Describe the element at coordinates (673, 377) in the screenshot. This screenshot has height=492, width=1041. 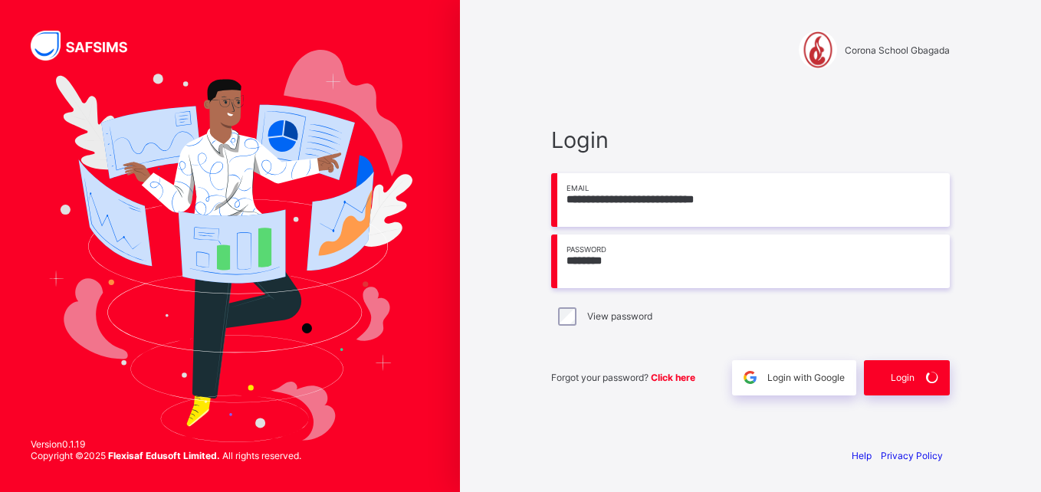
I see `a: Click here` at that location.